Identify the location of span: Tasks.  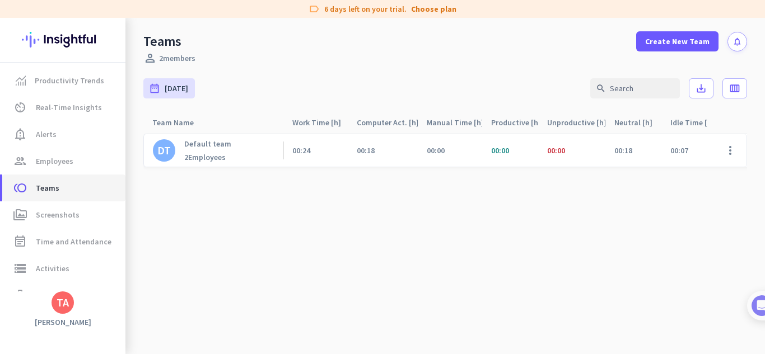
(195, 308).